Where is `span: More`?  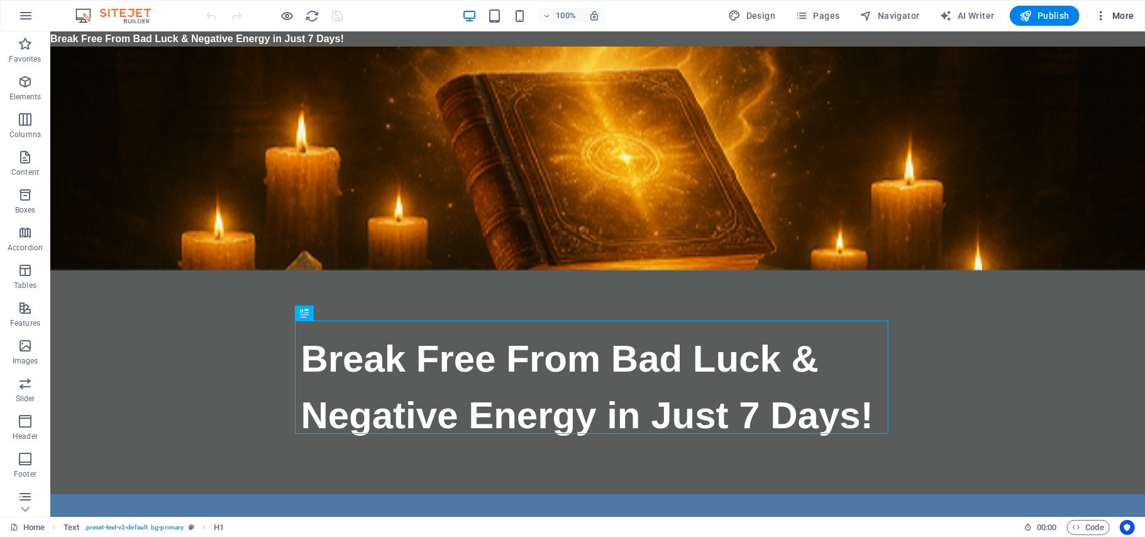
span: More is located at coordinates (1114, 16).